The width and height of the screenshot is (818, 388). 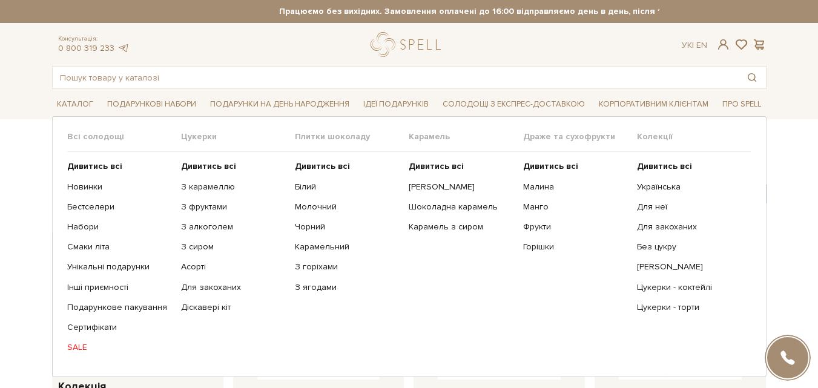 I want to click on a: Карамель з сиром, so click(x=461, y=227).